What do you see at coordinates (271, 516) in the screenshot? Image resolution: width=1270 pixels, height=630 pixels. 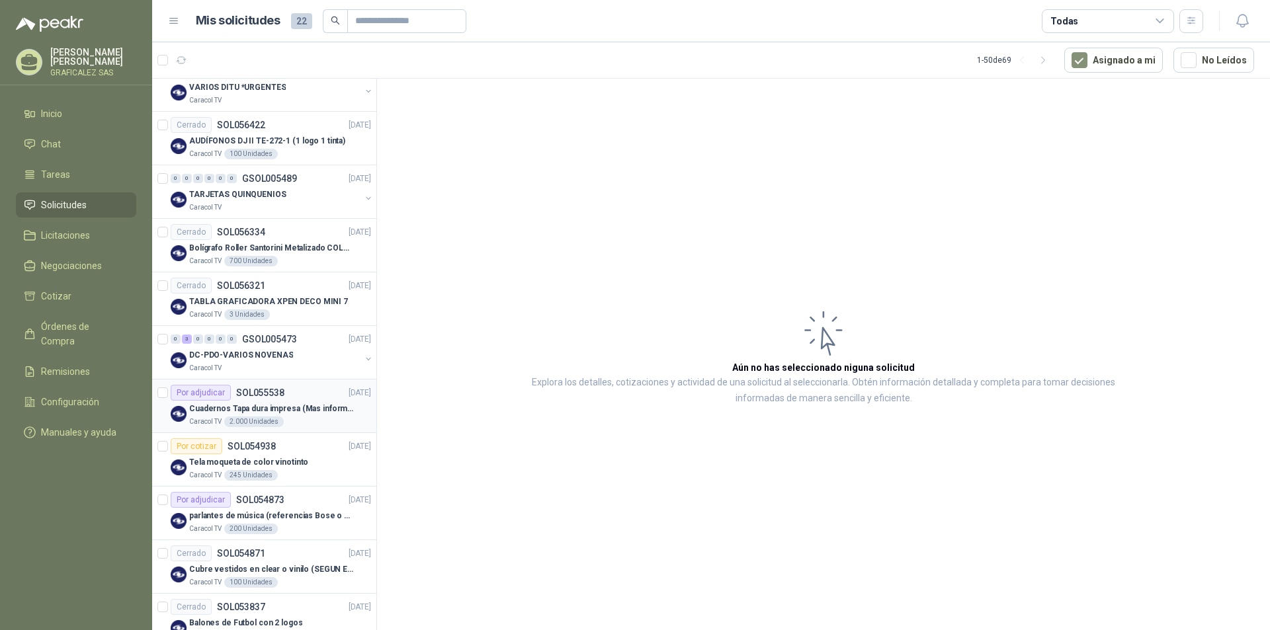 I see `p: parlantes de música (referencias Bose o Alexa) CON MARCACION 1 LOGO (Mas datos en el adjunto)` at bounding box center [271, 516].